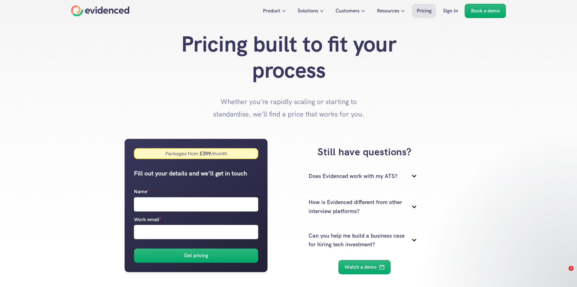 Image resolution: width=577 pixels, height=287 pixels. What do you see at coordinates (147, 220) in the screenshot?
I see `p: Work email` at bounding box center [147, 220].